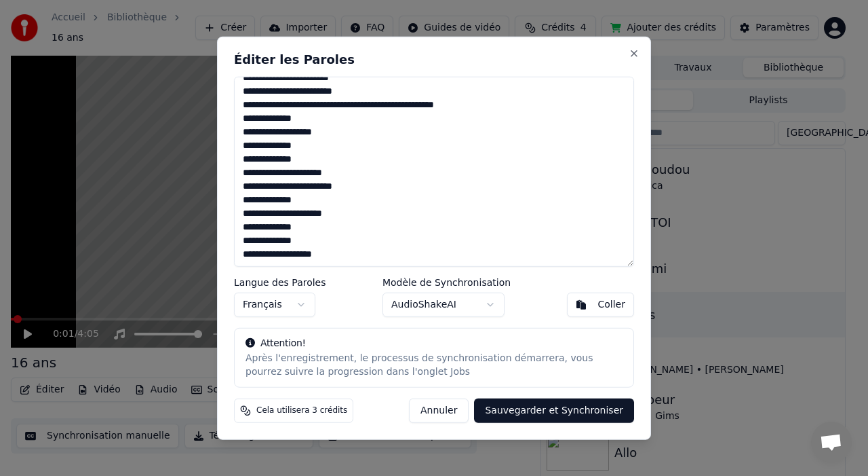  I want to click on div: Attention!, so click(434, 343).